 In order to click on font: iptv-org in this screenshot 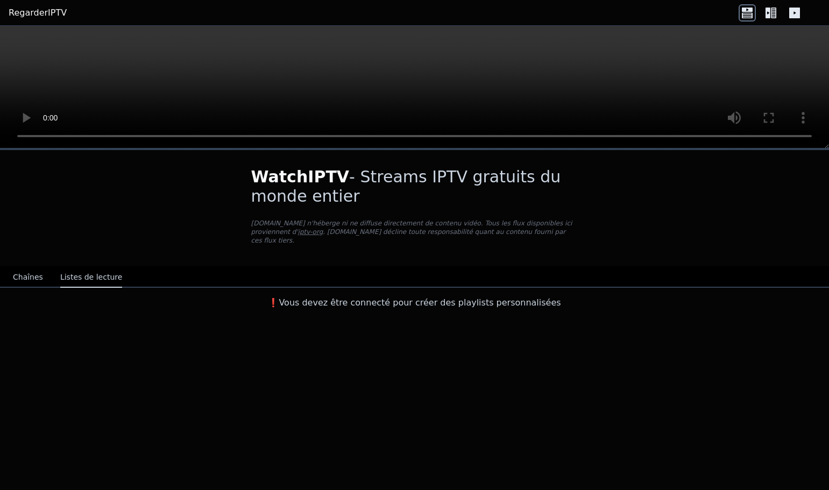, I will do `click(311, 232)`.